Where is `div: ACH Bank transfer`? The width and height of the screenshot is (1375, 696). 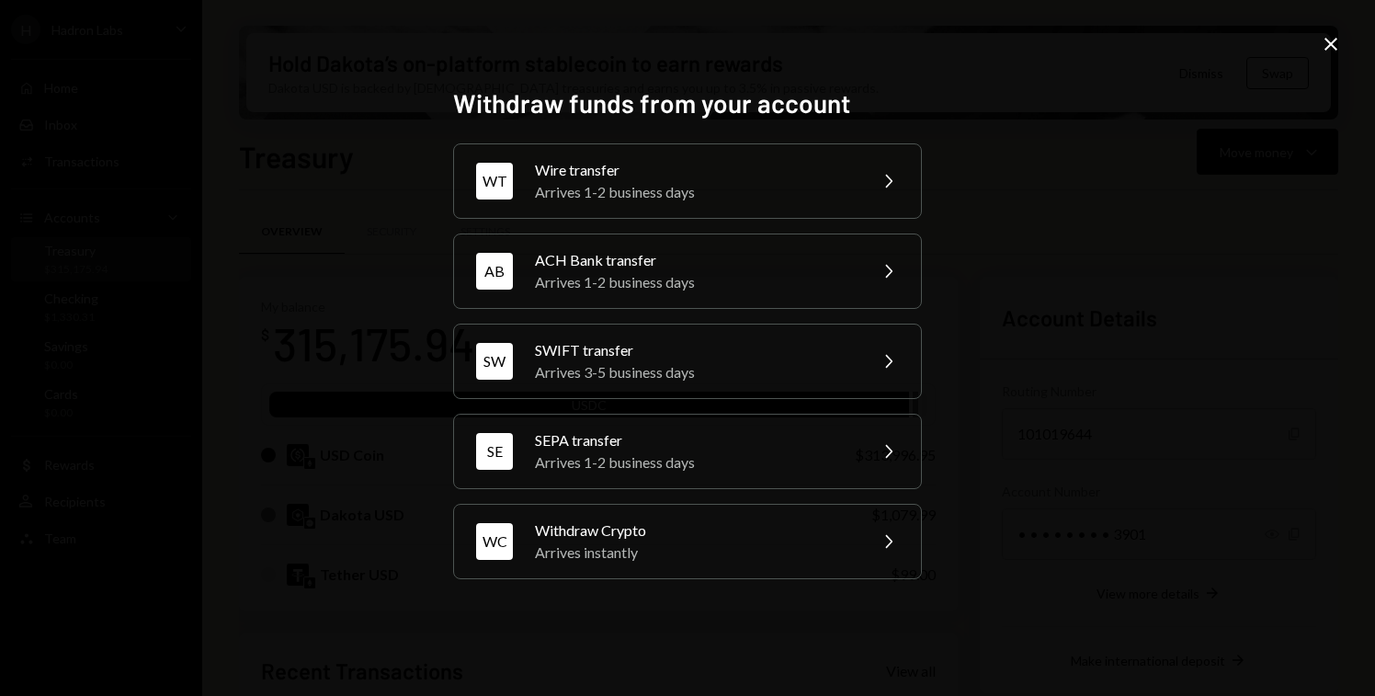 div: ACH Bank transfer is located at coordinates (695, 260).